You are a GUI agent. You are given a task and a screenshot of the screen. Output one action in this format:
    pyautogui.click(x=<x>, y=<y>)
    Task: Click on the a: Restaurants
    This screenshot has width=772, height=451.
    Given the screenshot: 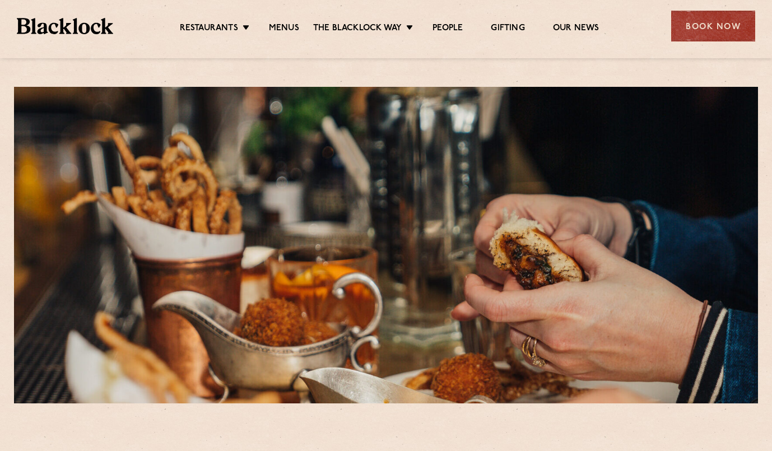 What is the action you would take?
    pyautogui.click(x=209, y=29)
    